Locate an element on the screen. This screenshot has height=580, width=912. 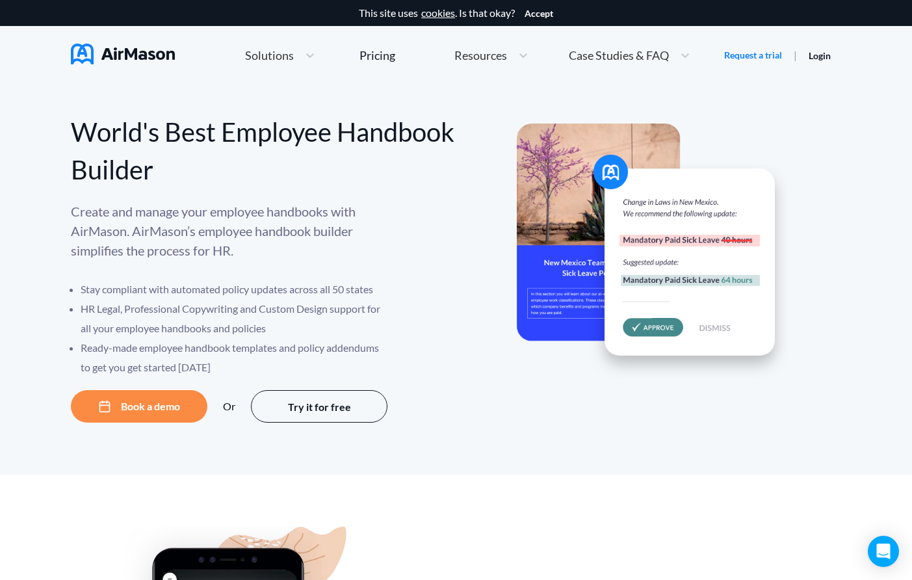
div: World's Best Employee Handbook Builder is located at coordinates (263, 151).